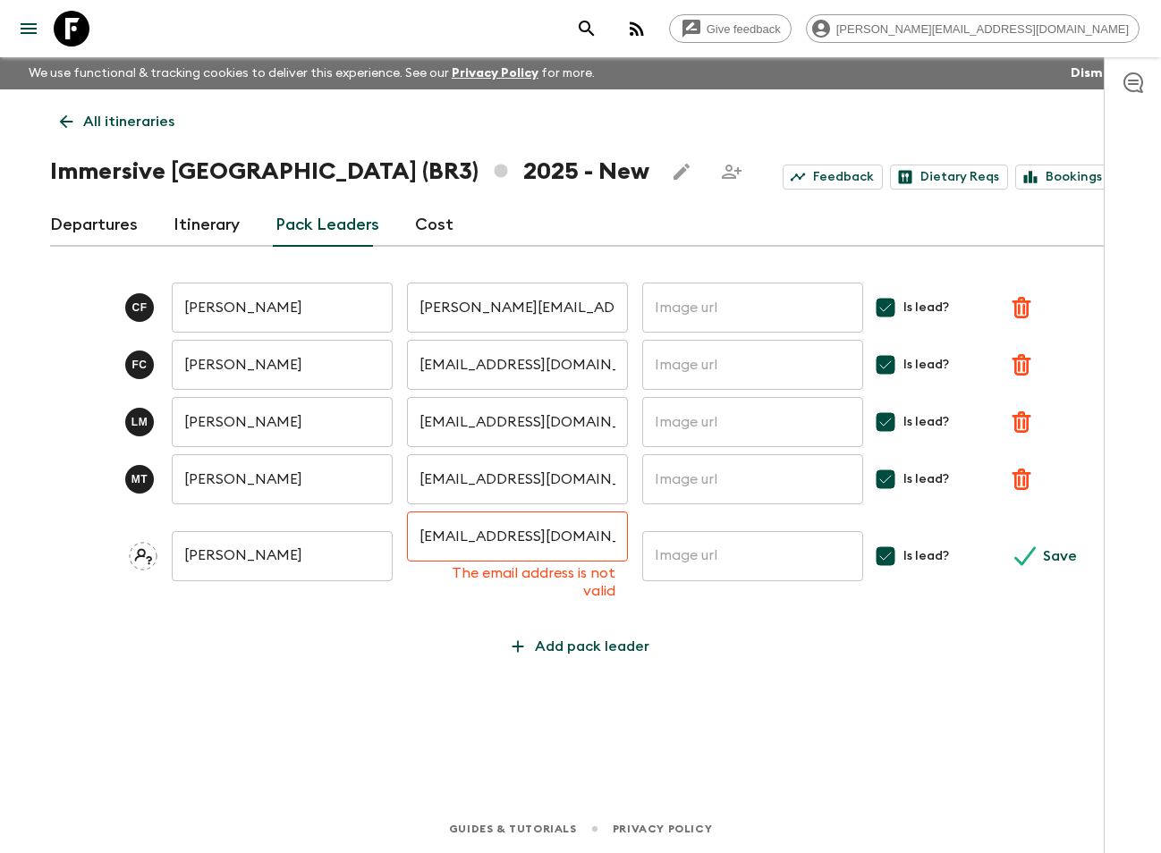  What do you see at coordinates (29, 29) in the screenshot?
I see `button: menu` at bounding box center [29, 29].